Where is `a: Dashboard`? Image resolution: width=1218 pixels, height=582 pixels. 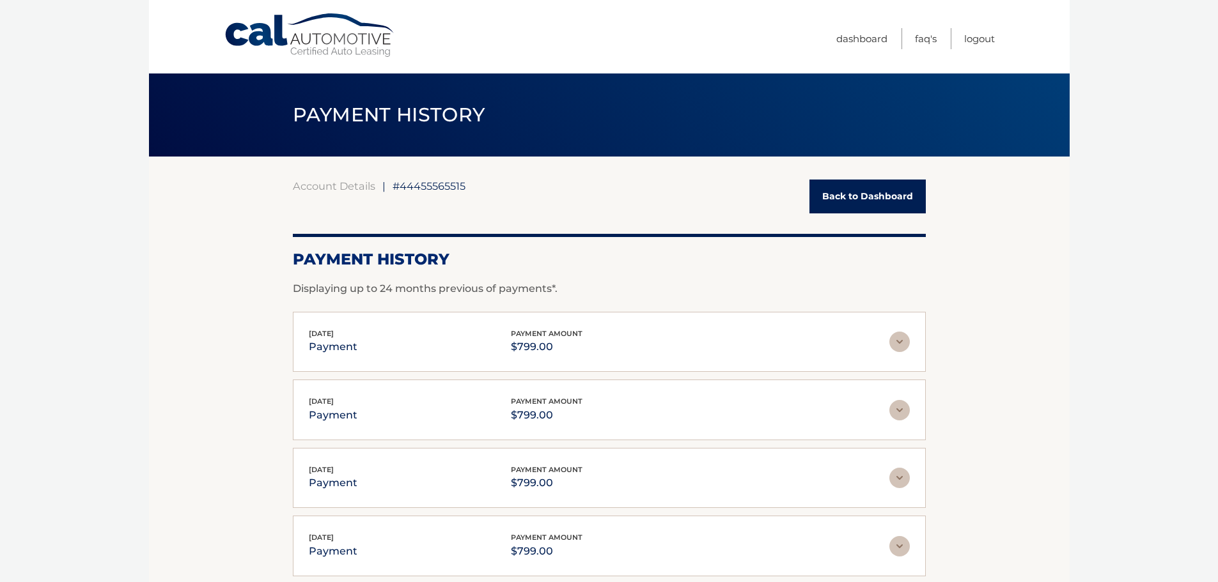 a: Dashboard is located at coordinates (862, 38).